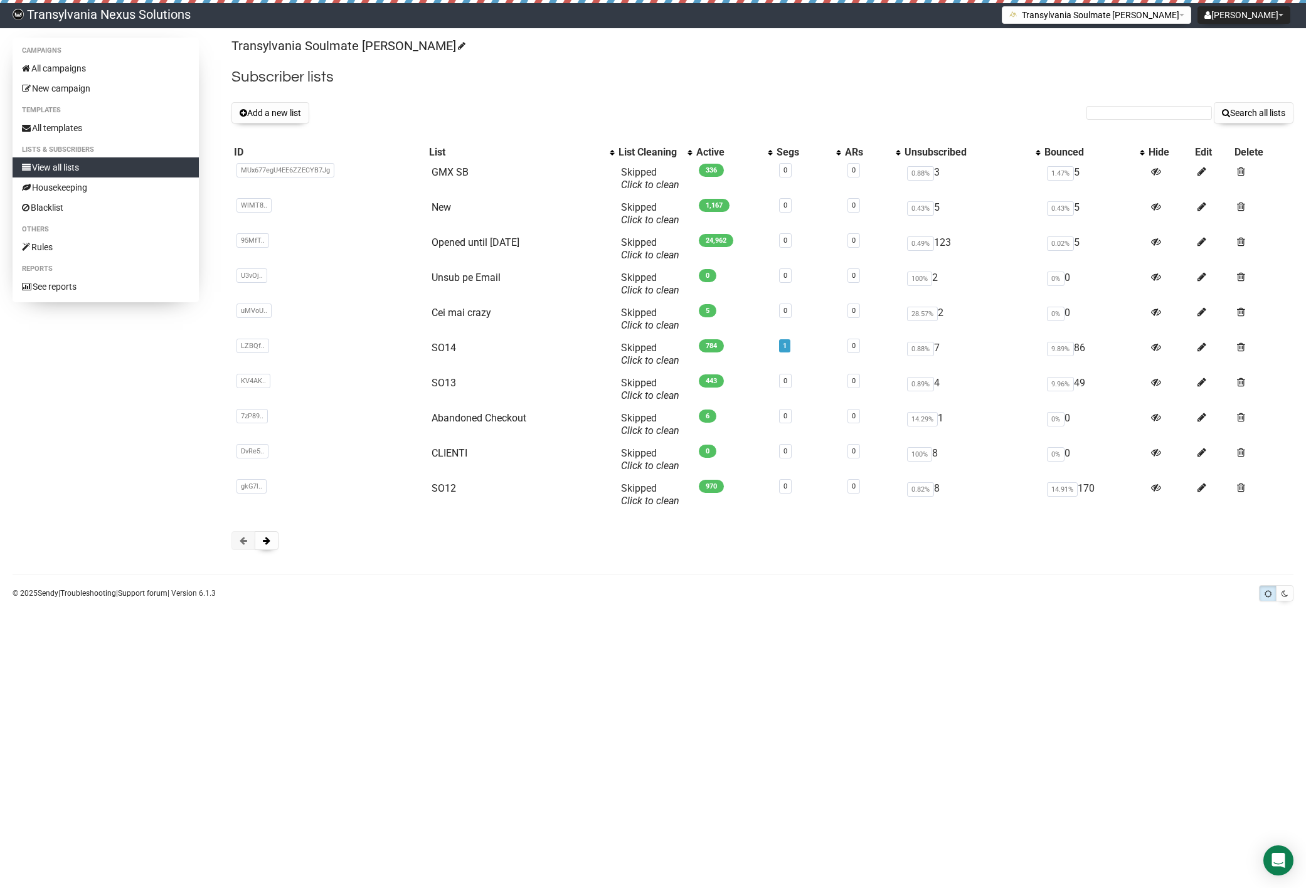  I want to click on span: 24,962, so click(716, 240).